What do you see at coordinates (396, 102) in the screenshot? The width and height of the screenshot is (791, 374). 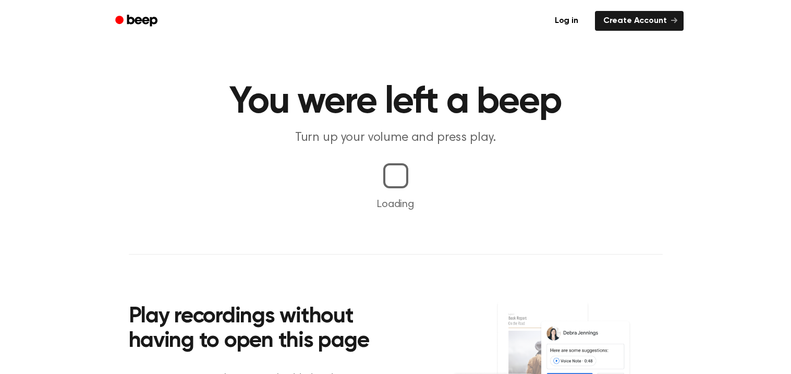 I see `h1: You were left a beep` at bounding box center [396, 102].